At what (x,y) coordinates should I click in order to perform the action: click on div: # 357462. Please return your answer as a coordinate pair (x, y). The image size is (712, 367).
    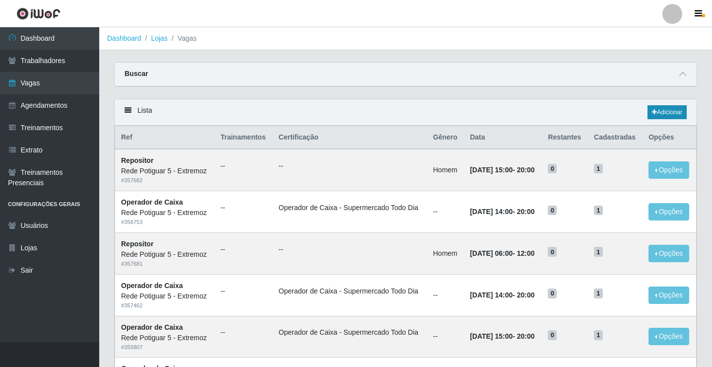
    Looking at the image, I should click on (165, 305).